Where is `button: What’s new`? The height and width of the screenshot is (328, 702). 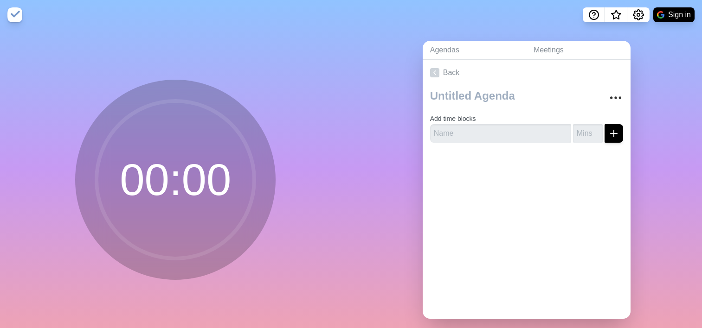
button: What’s new is located at coordinates (616, 15).